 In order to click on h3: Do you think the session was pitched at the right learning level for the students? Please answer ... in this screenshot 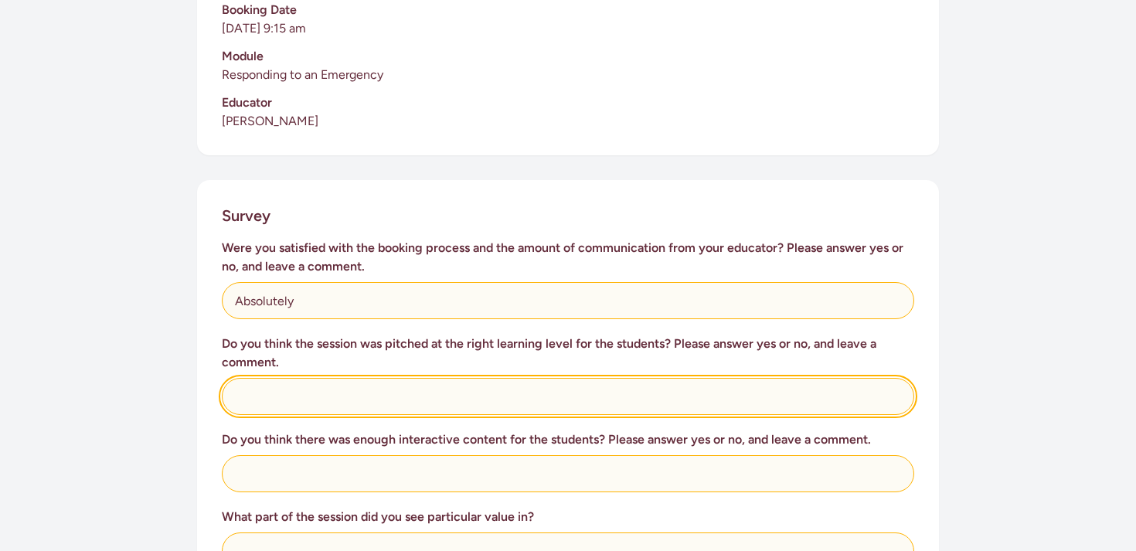, I will do `click(568, 353)`.